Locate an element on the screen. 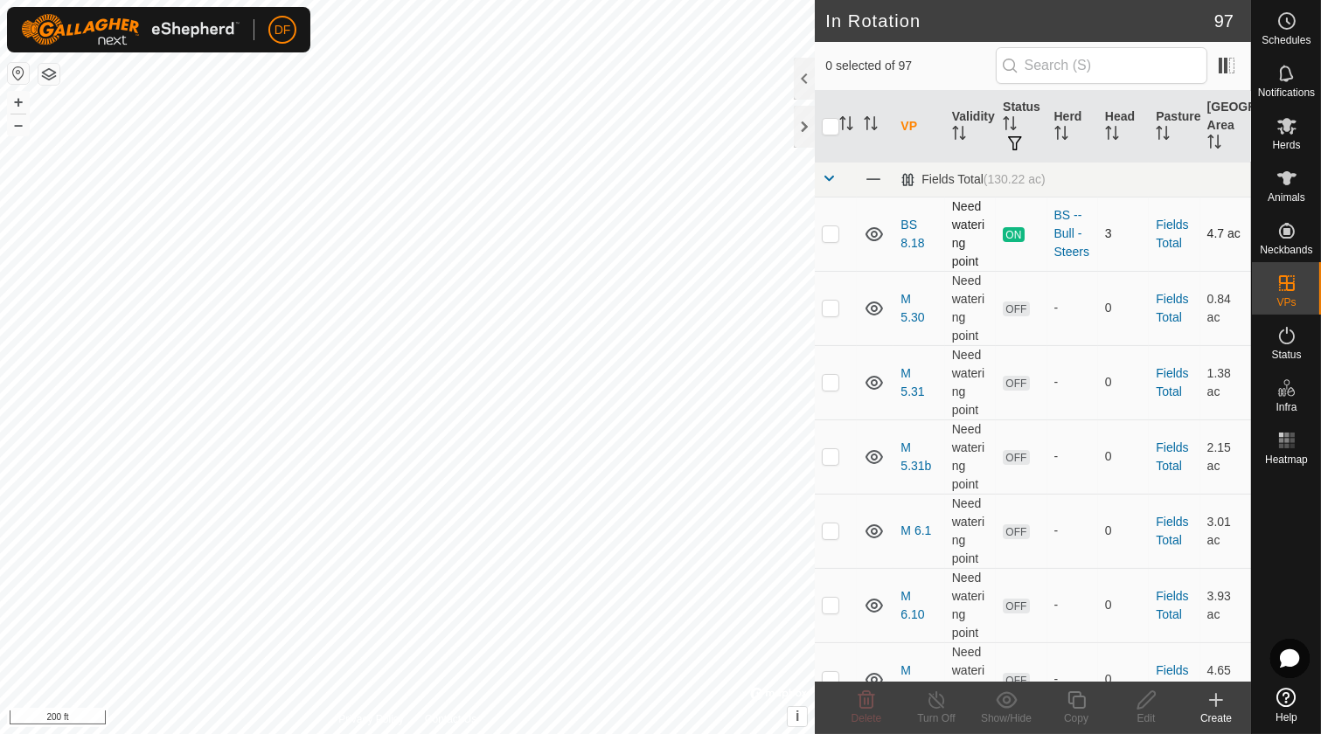 Image resolution: width=1321 pixels, height=734 pixels. th: Pasture is located at coordinates (1174, 127).